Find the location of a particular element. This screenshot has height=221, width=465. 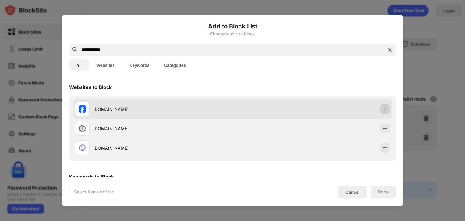

button: All is located at coordinates (79, 65).